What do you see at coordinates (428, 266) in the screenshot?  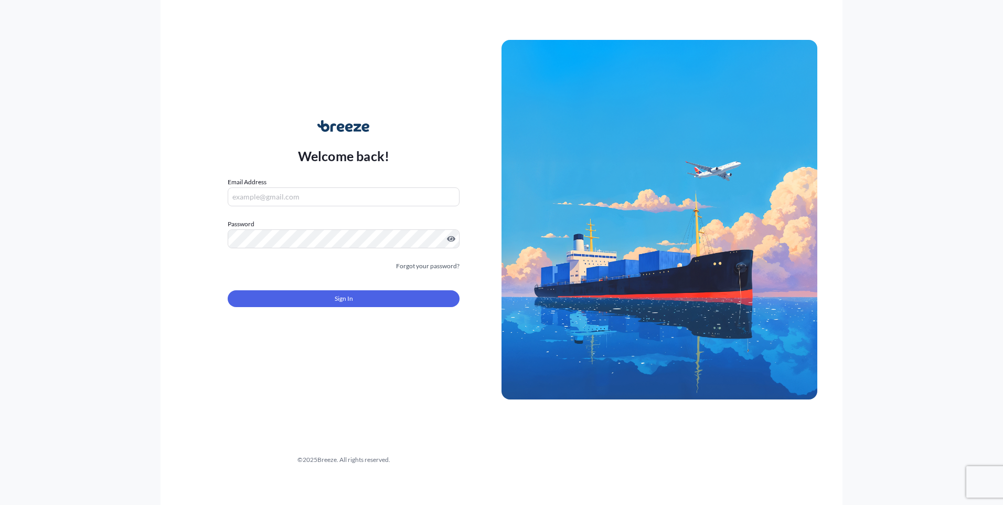 I see `a: Forgot your password?` at bounding box center [428, 266].